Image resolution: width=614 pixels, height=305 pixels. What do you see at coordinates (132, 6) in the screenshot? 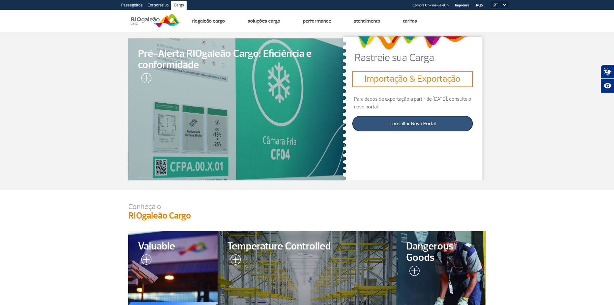
I see `a: Passageiros` at bounding box center [132, 6].